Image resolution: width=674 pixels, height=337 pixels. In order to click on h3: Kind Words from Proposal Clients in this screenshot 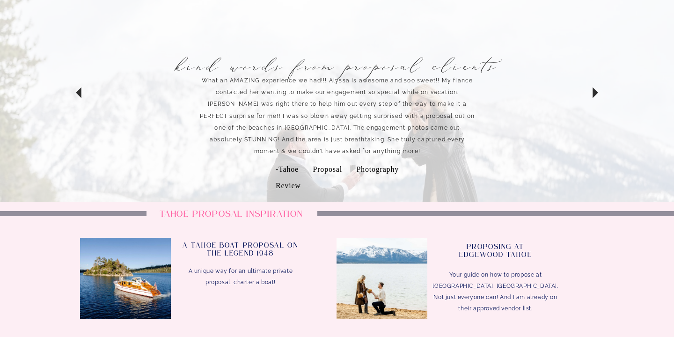, I will do `click(337, 59)`.